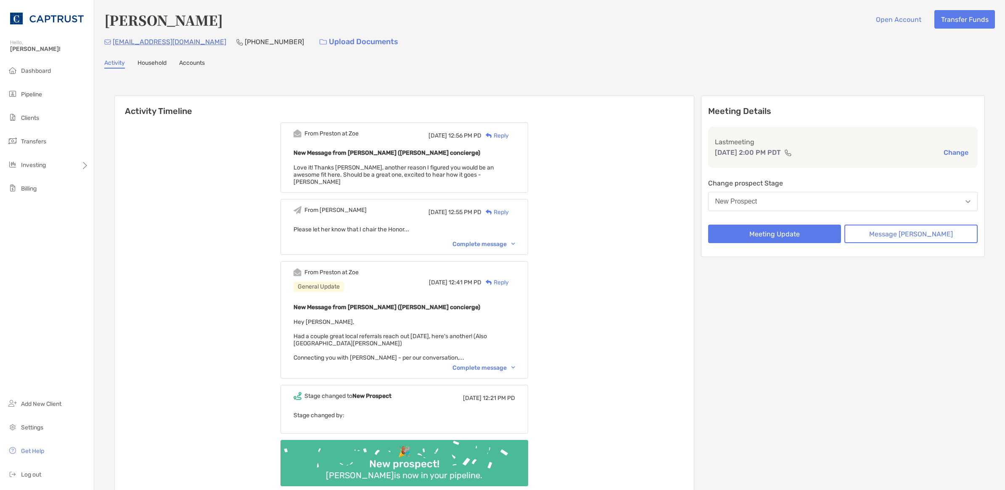  What do you see at coordinates (404, 459) in the screenshot?
I see `img: Confetti` at bounding box center [404, 459].